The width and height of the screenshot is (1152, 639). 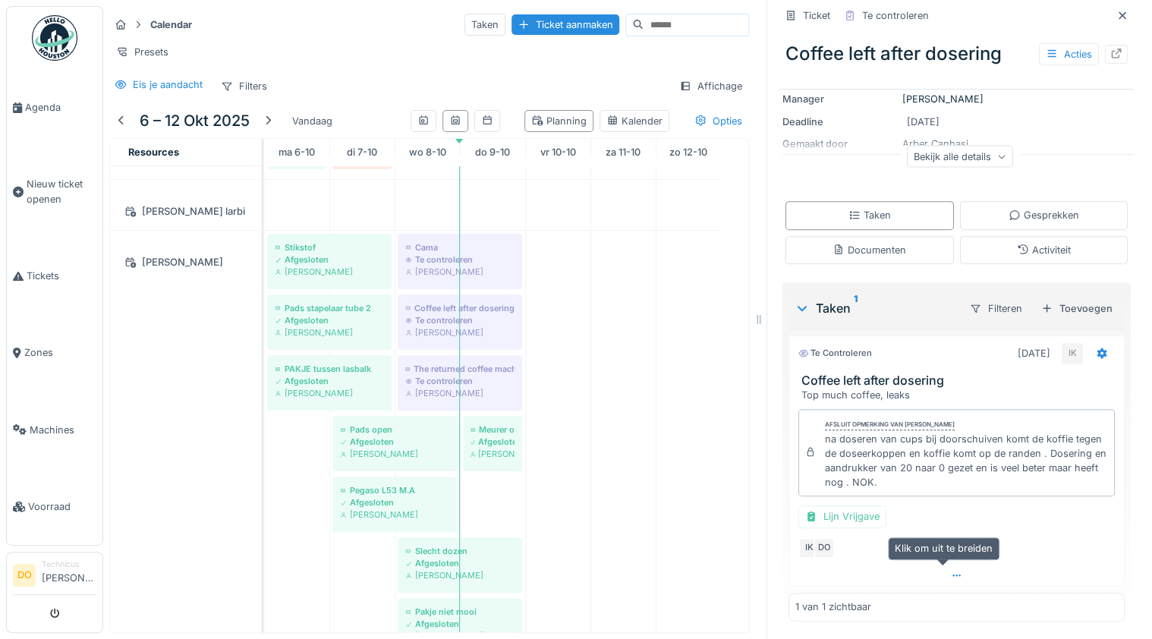 What do you see at coordinates (395, 430) in the screenshot?
I see `div: Pads open` at bounding box center [395, 430].